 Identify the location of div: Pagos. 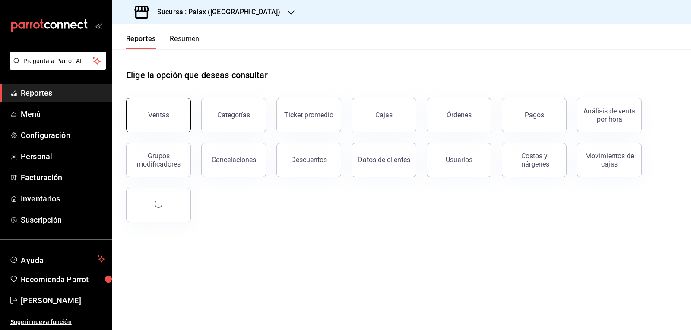
(534, 115).